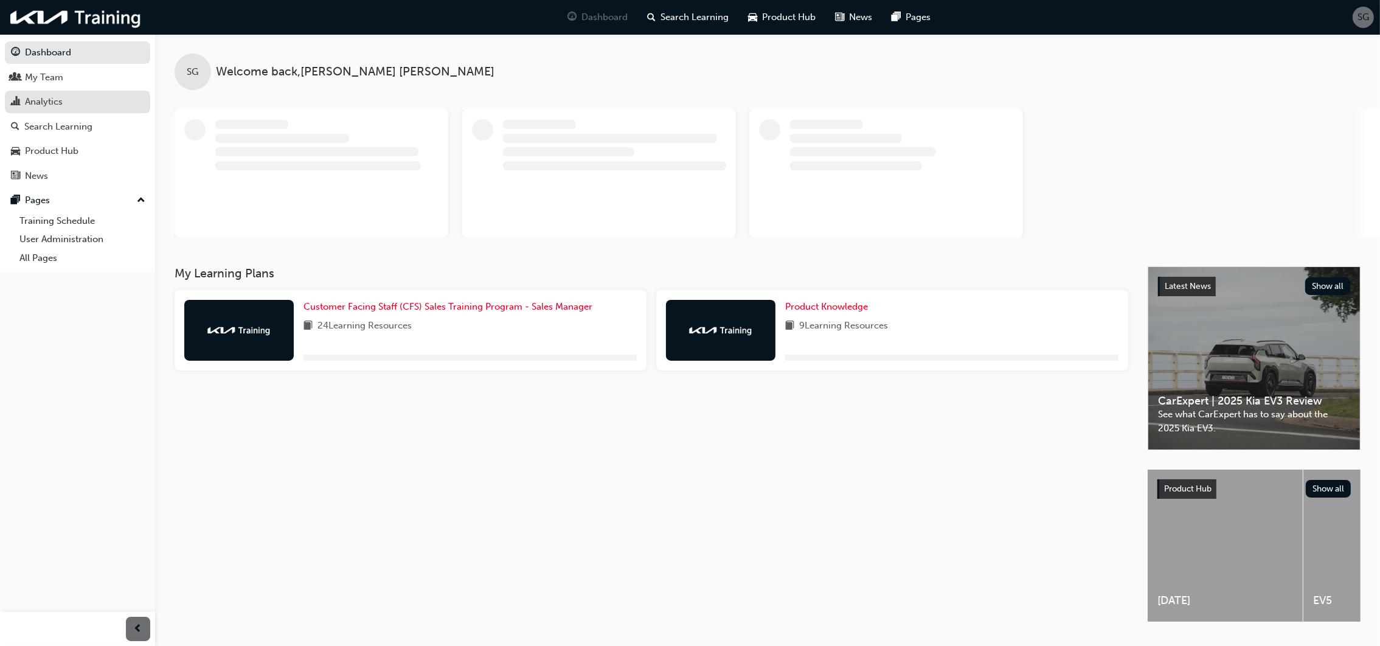  Describe the element at coordinates (1254, 358) in the screenshot. I see `a: Latest NewsShow allCarExpert | 2025 Kia EV3 ReviewSee what CarExpert has to say about the 2025 Ki...` at that location.